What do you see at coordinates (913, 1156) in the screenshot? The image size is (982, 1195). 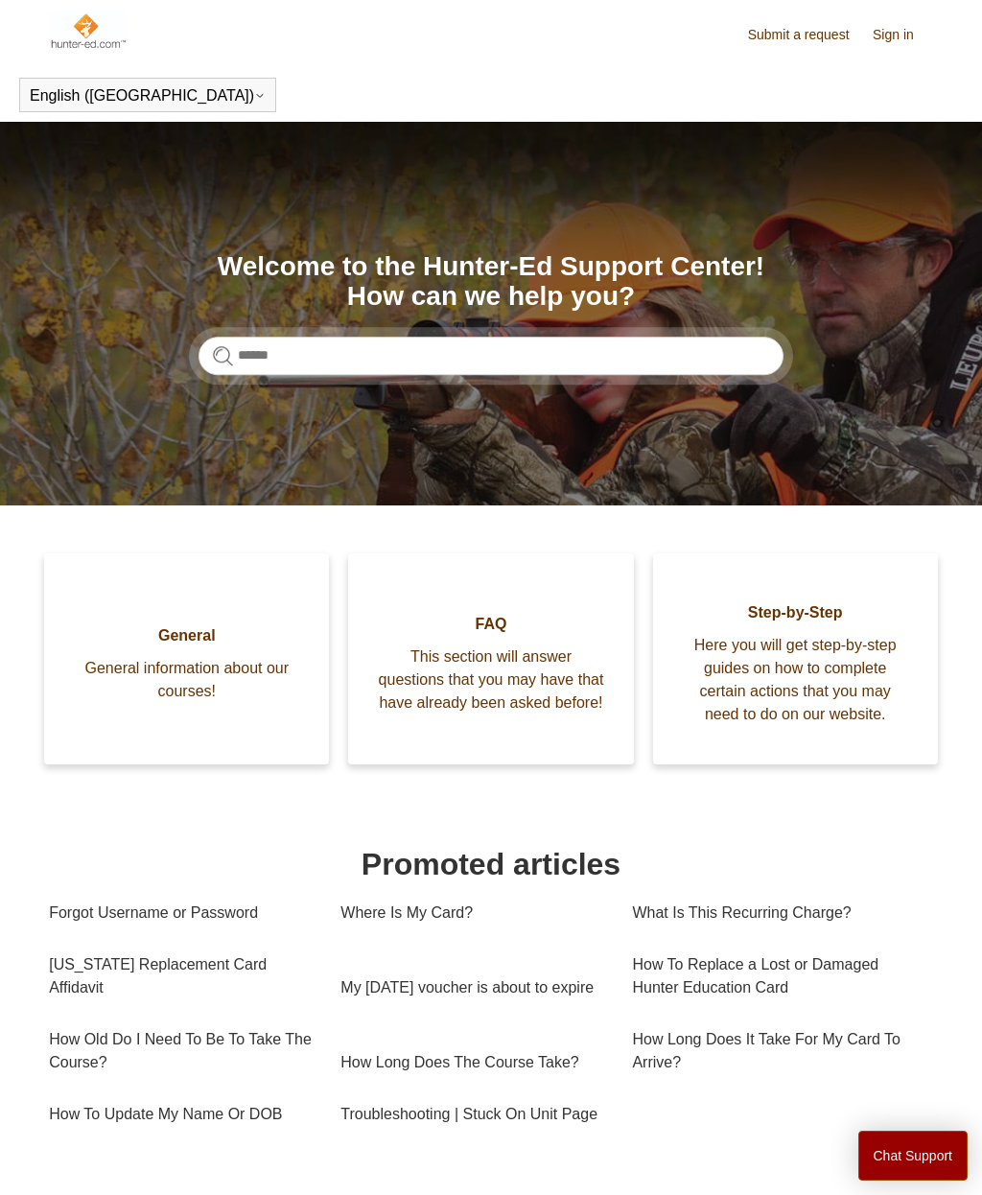 I see `div: Chat Support` at bounding box center [913, 1156].